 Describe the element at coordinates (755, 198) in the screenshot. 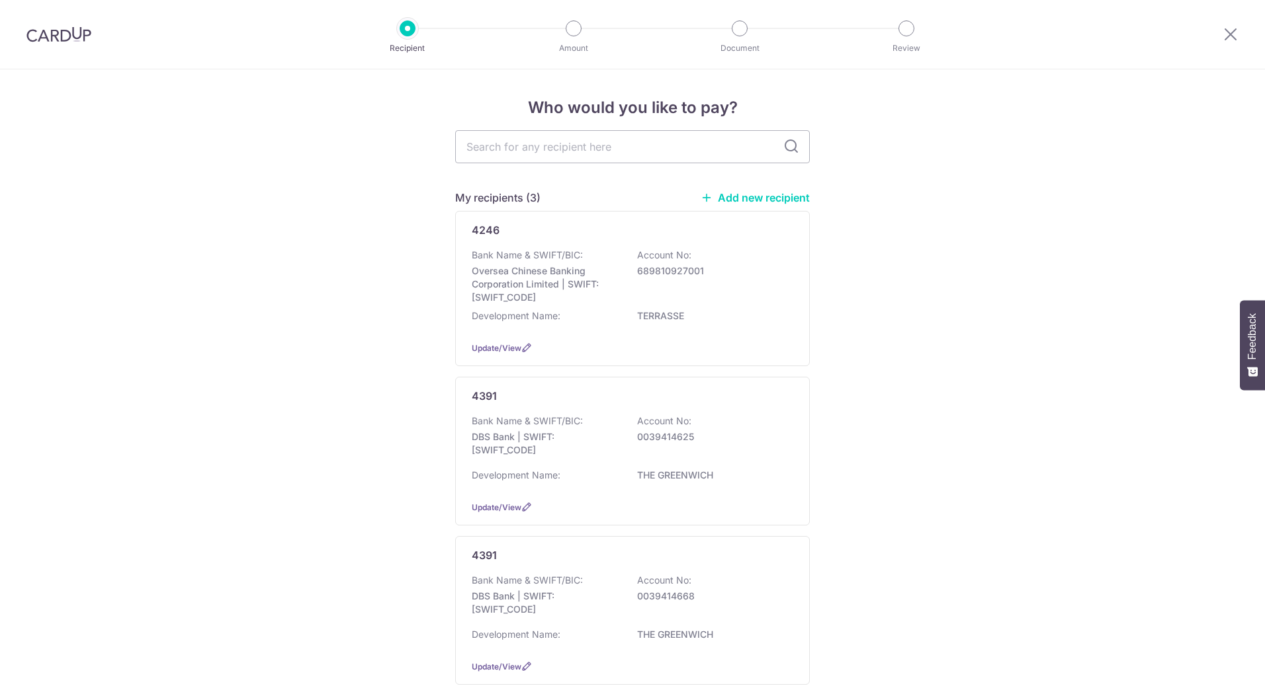

I see `a: Add new recipient` at that location.